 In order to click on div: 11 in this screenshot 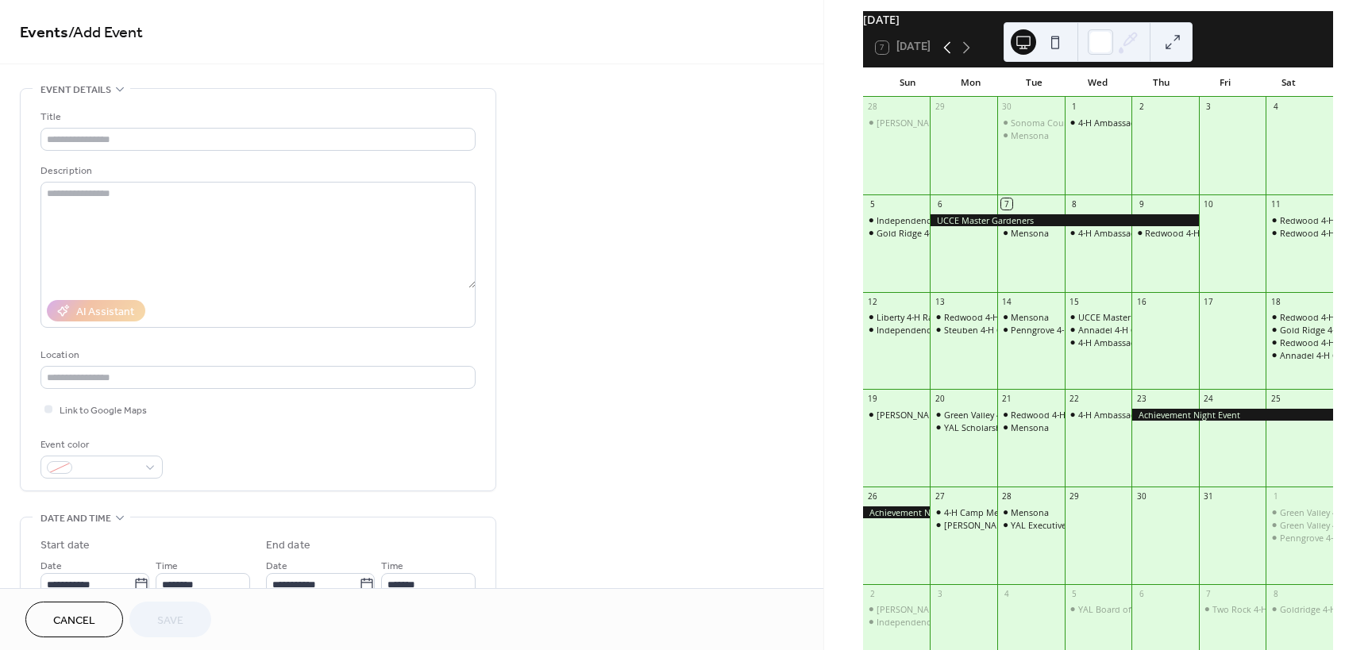, I will do `click(1276, 204)`.